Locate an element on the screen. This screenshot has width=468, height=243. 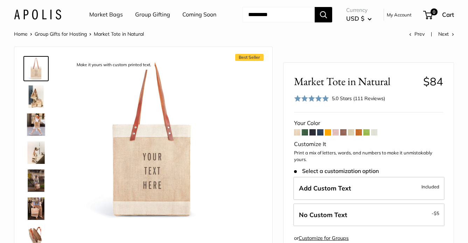
a: Group Gifting is located at coordinates (153, 15).